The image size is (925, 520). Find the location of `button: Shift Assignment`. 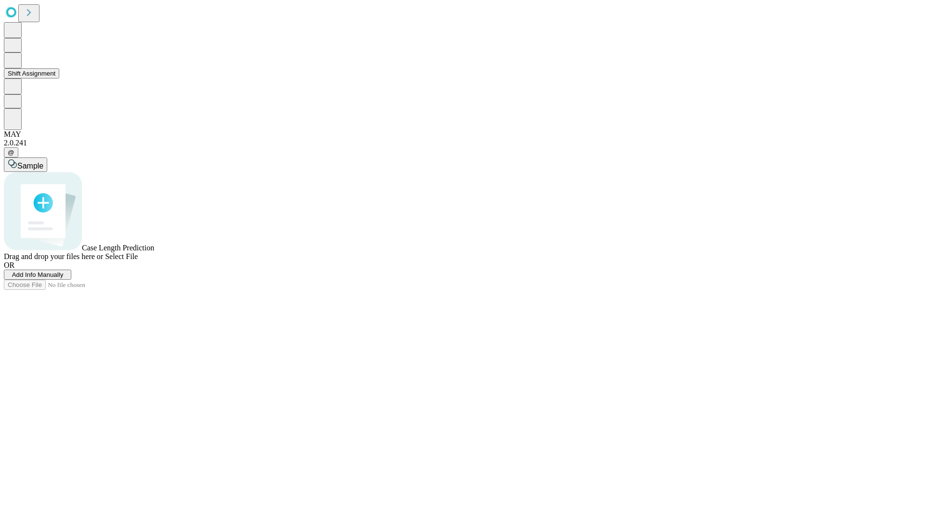

button: Shift Assignment is located at coordinates (31, 73).